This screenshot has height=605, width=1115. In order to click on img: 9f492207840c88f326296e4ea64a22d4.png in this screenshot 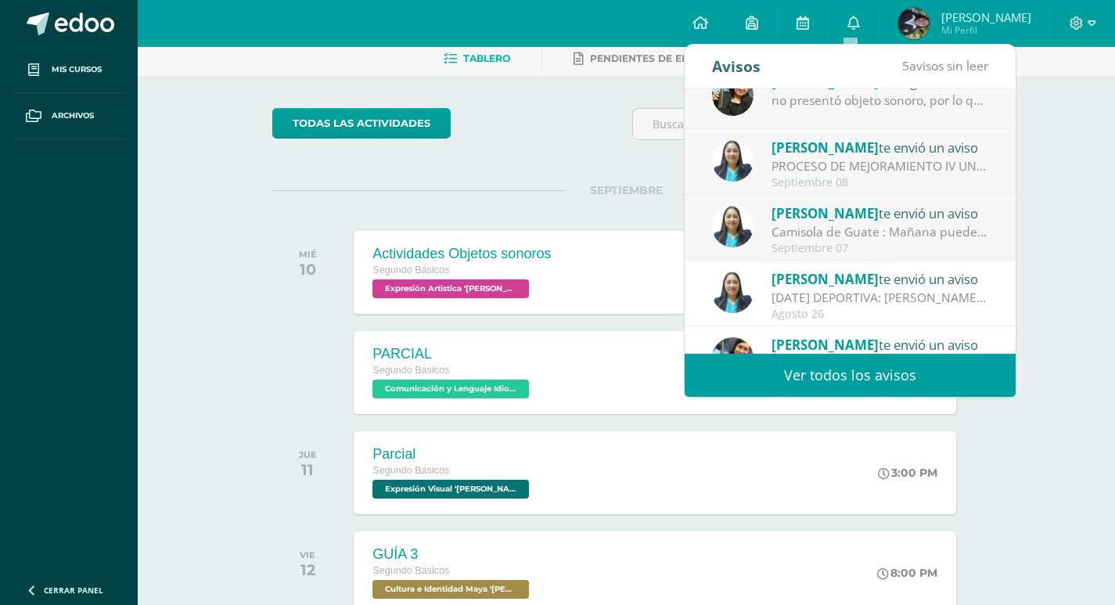, I will do `click(914, 23)`.